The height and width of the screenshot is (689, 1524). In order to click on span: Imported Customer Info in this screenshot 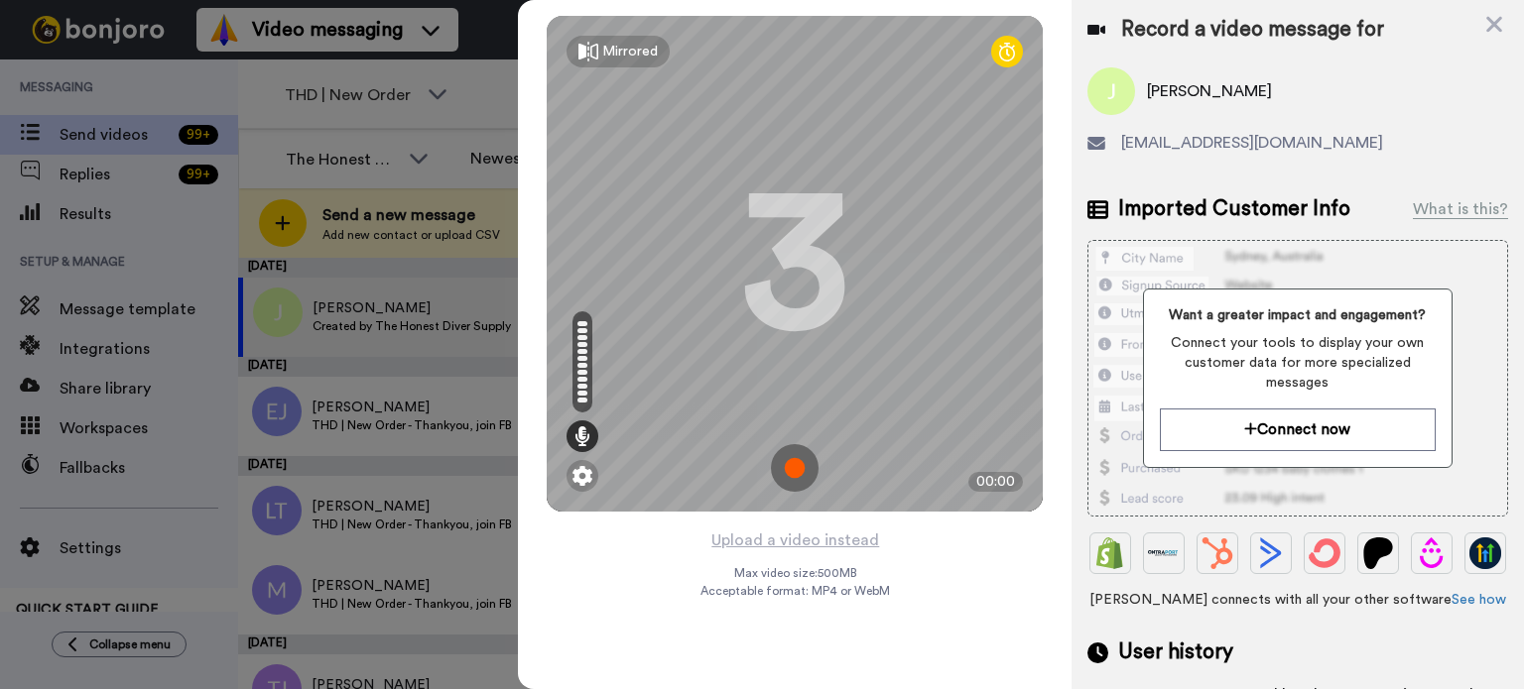, I will do `click(1234, 209)`.